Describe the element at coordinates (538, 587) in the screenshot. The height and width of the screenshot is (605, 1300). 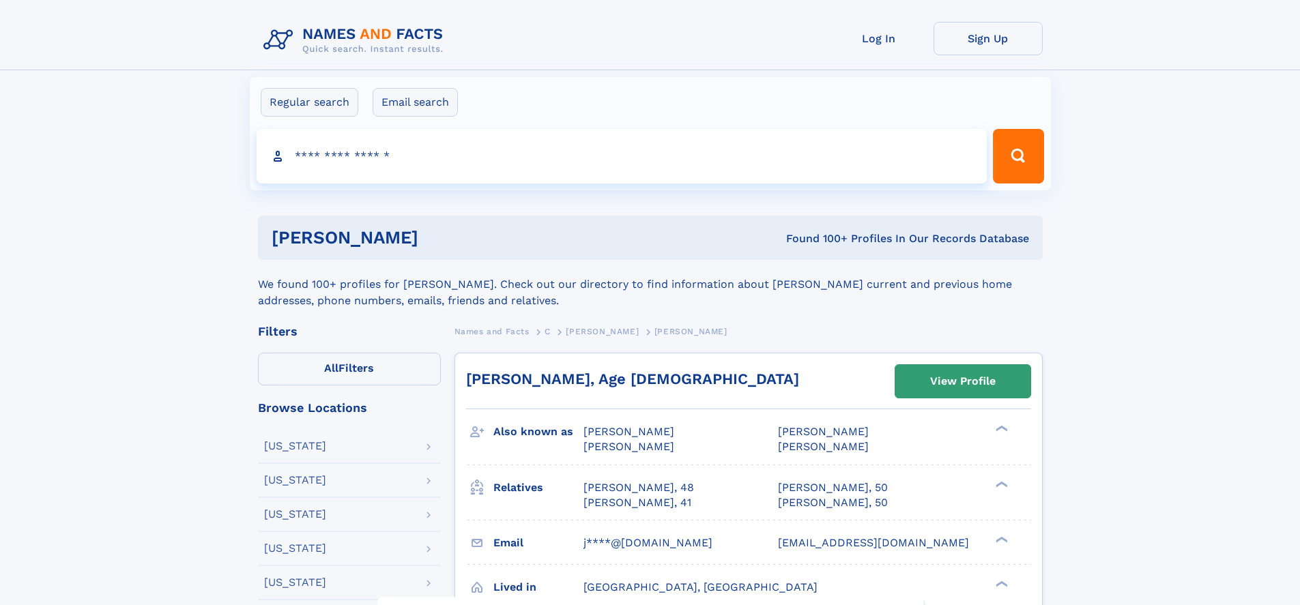
I see `h3: Lived in` at that location.